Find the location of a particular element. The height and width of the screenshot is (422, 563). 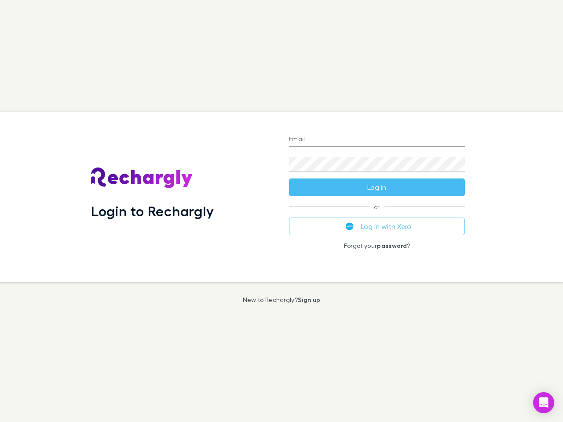

button: Log in is located at coordinates (377, 187).